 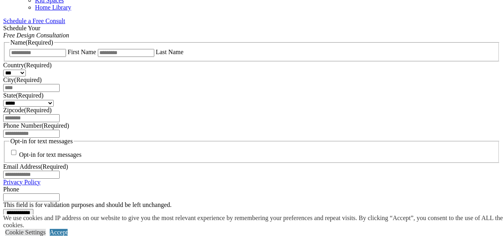 I want to click on label: City, so click(x=22, y=80).